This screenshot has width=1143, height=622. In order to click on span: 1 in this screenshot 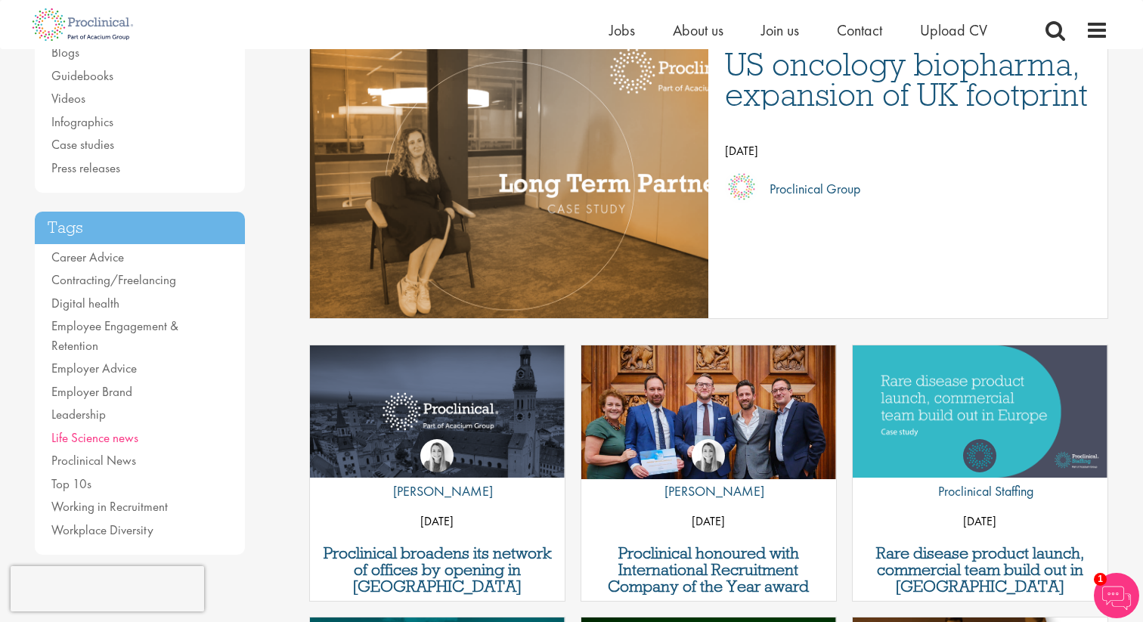, I will do `click(1100, 579)`.